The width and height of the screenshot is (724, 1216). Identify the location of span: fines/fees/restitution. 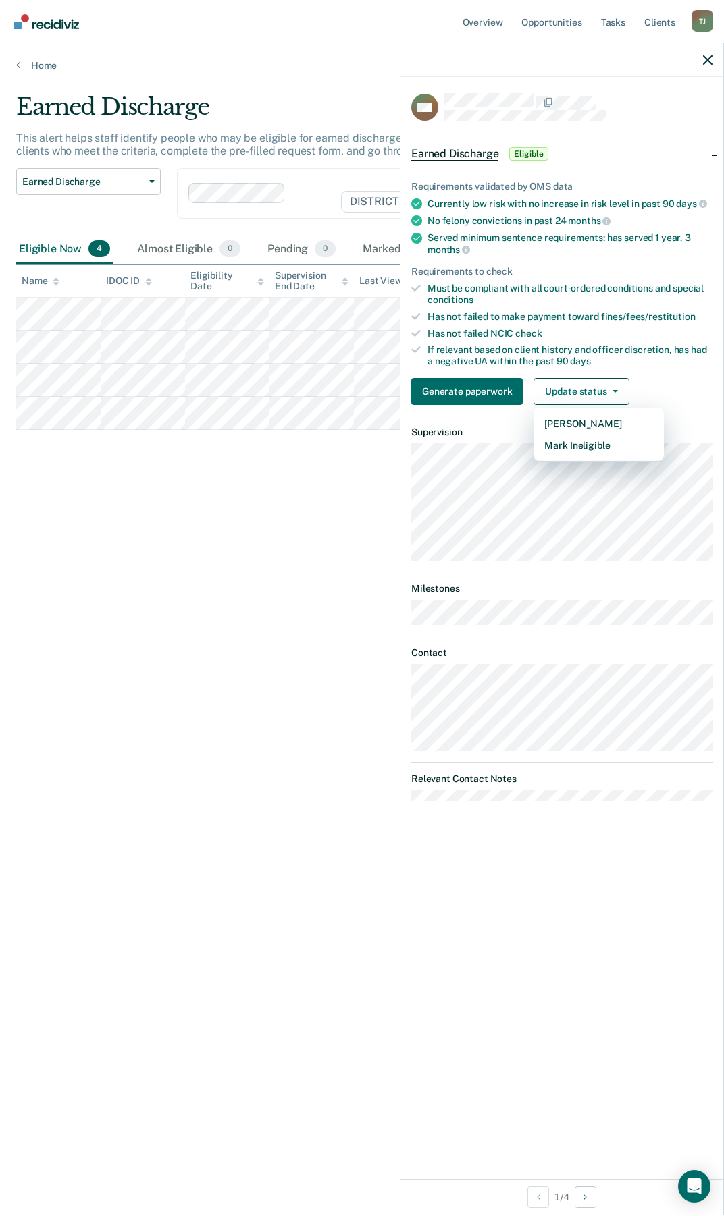
(648, 317).